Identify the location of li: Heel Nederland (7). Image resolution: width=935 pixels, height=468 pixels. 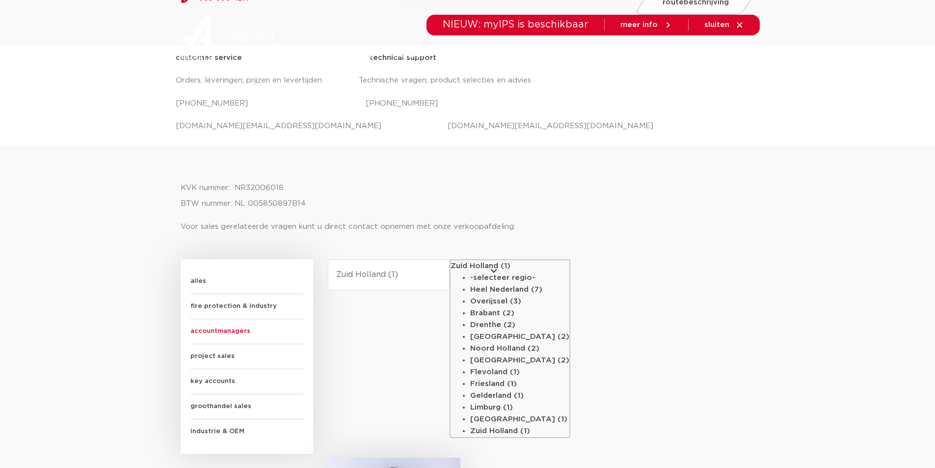
(520, 289).